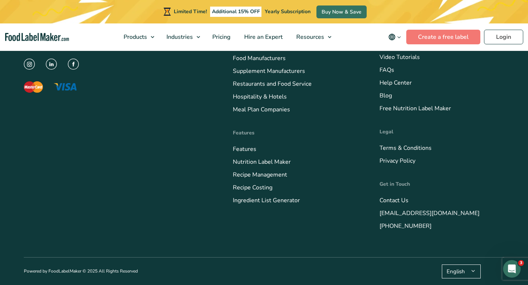 The height and width of the screenshot is (285, 528). I want to click on h4: Get in Touch, so click(442, 184).